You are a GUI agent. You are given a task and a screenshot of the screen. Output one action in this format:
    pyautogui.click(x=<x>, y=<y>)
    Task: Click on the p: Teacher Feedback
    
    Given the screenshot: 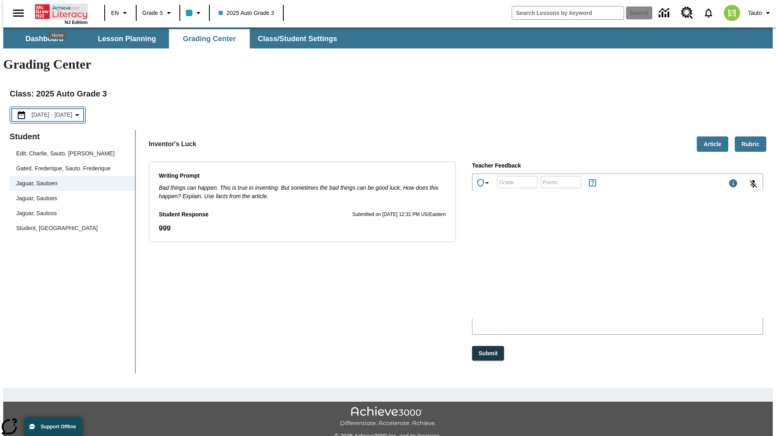 What is the action you would take?
    pyautogui.click(x=617, y=166)
    